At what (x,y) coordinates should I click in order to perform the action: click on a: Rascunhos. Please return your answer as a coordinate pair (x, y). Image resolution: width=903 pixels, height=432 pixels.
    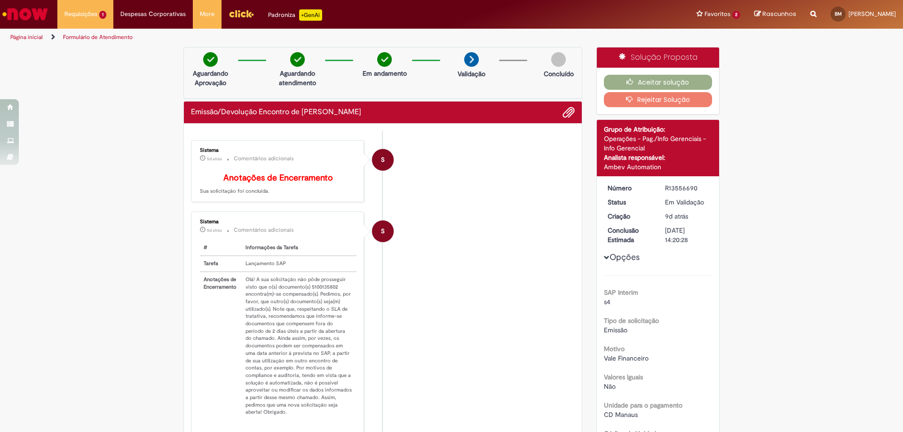
    Looking at the image, I should click on (775, 14).